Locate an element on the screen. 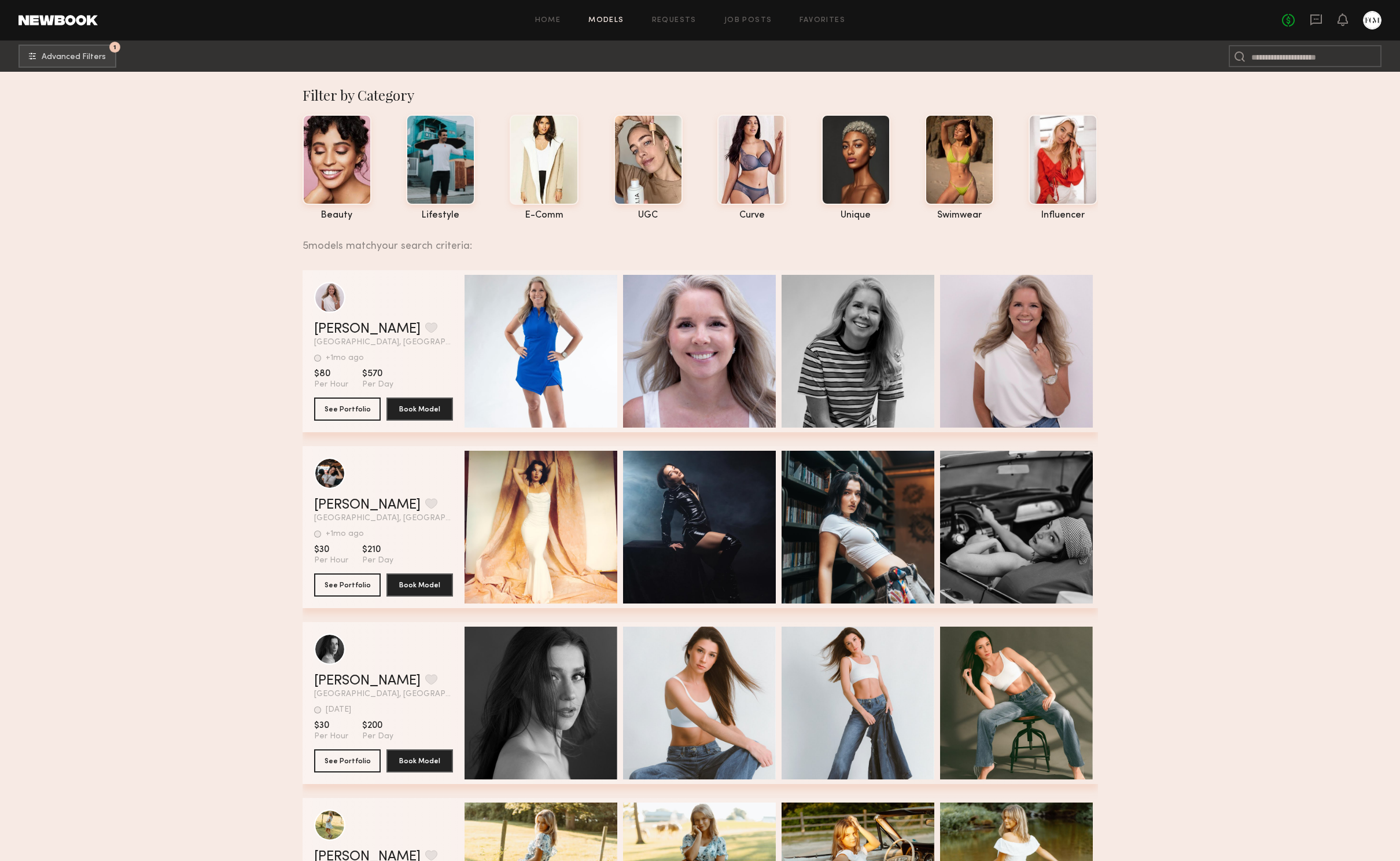  span: Advanced Filters is located at coordinates (73, 58).